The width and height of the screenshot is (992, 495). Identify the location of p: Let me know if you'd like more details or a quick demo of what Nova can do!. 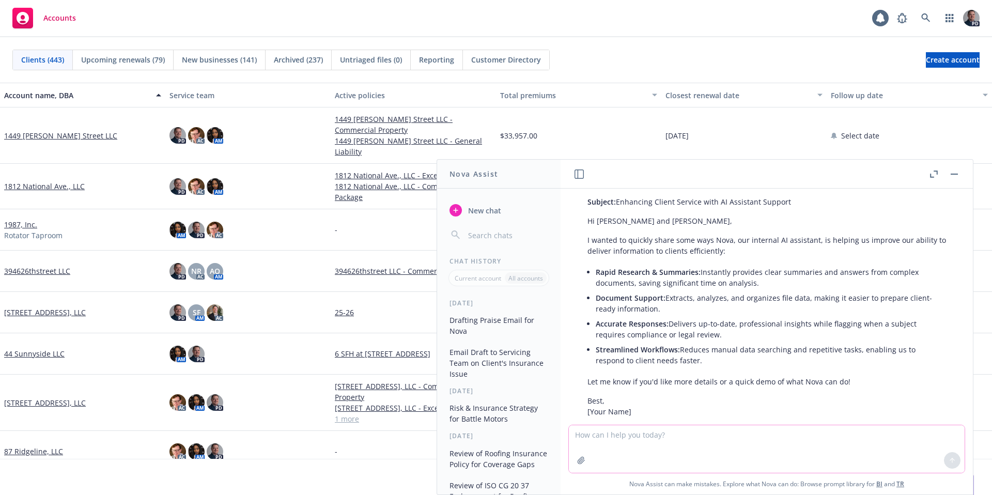
(767, 381).